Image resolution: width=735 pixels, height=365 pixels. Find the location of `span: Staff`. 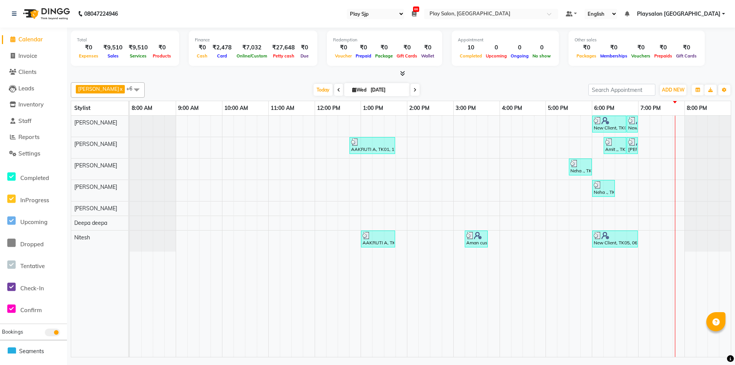

span: Staff is located at coordinates (25, 121).